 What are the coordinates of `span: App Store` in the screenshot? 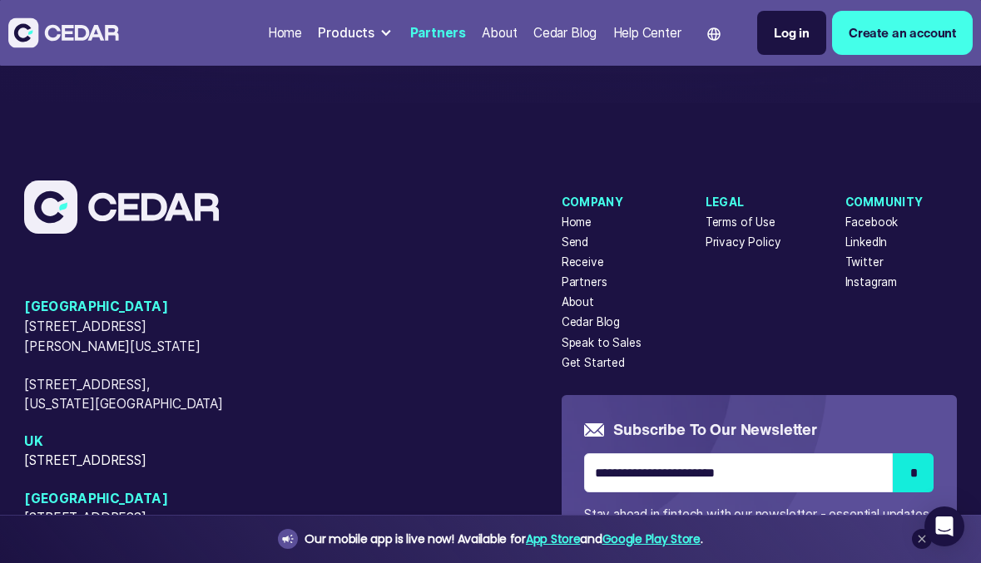 It's located at (553, 539).